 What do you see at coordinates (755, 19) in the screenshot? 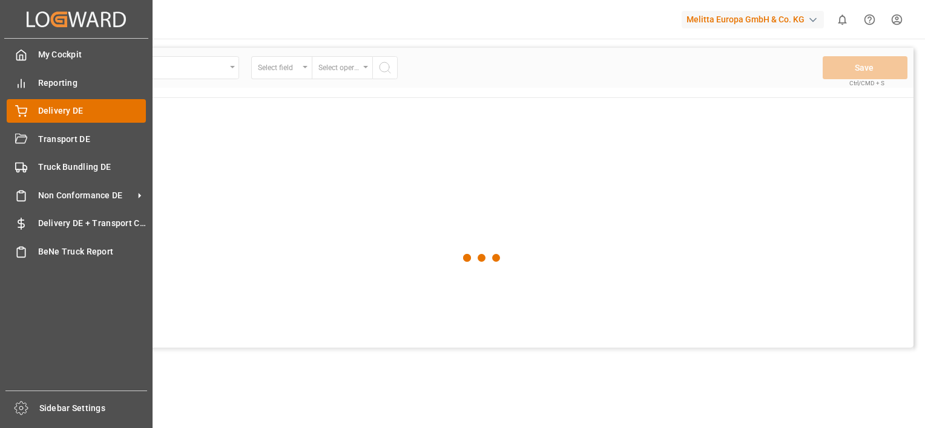
I see `button: Melitta Europa GmbH & Co. KG` at bounding box center [755, 19].